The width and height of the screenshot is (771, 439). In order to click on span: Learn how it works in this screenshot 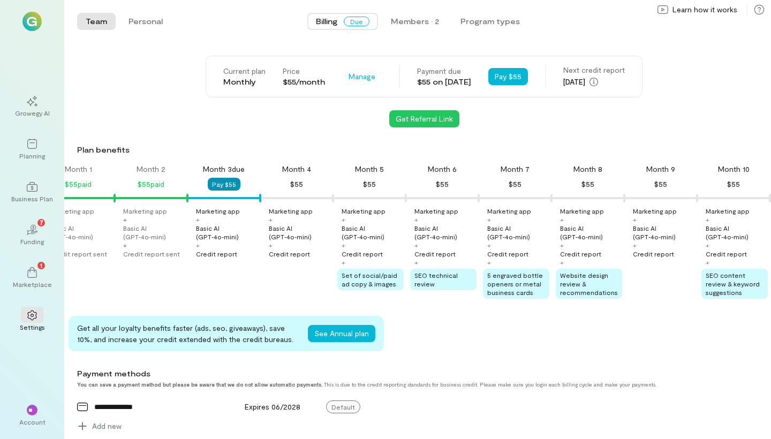, I will do `click(705, 10)`.